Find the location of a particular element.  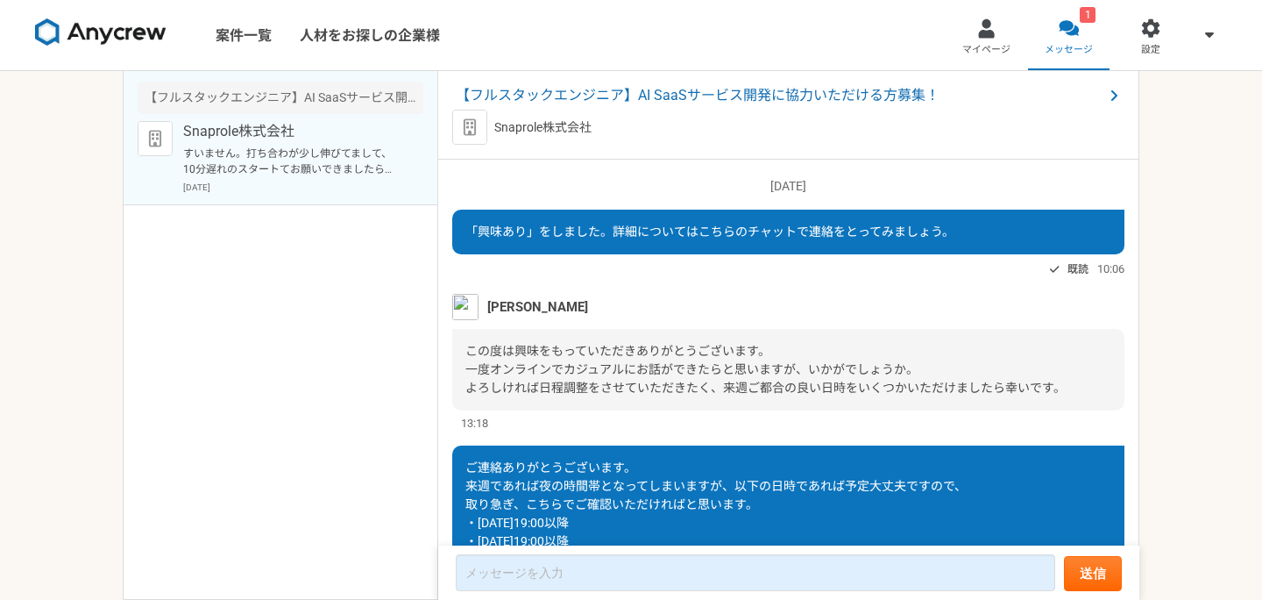

span: 既読 is located at coordinates (1078, 269).